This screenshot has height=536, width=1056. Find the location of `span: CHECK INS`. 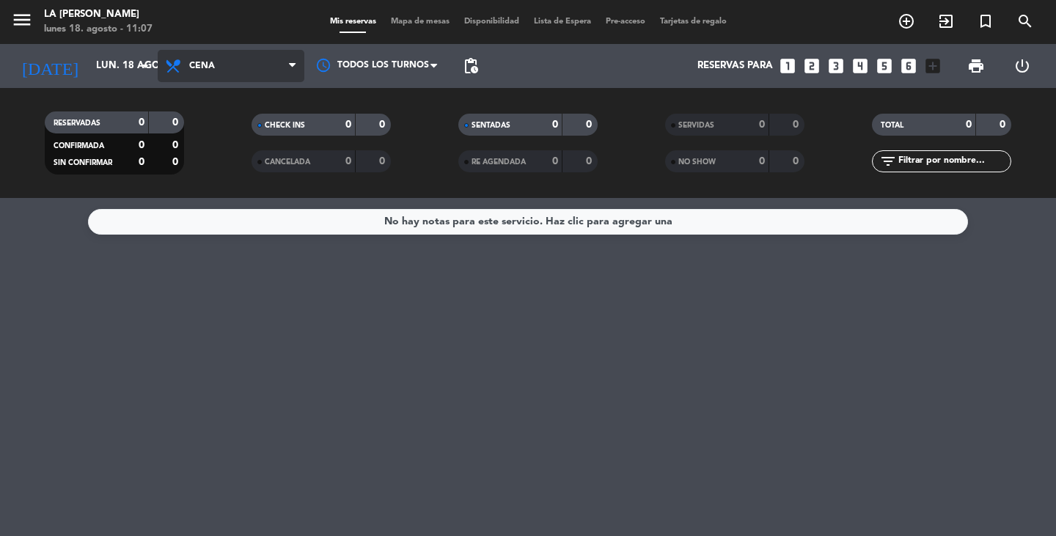

span: CHECK INS is located at coordinates (284, 125).